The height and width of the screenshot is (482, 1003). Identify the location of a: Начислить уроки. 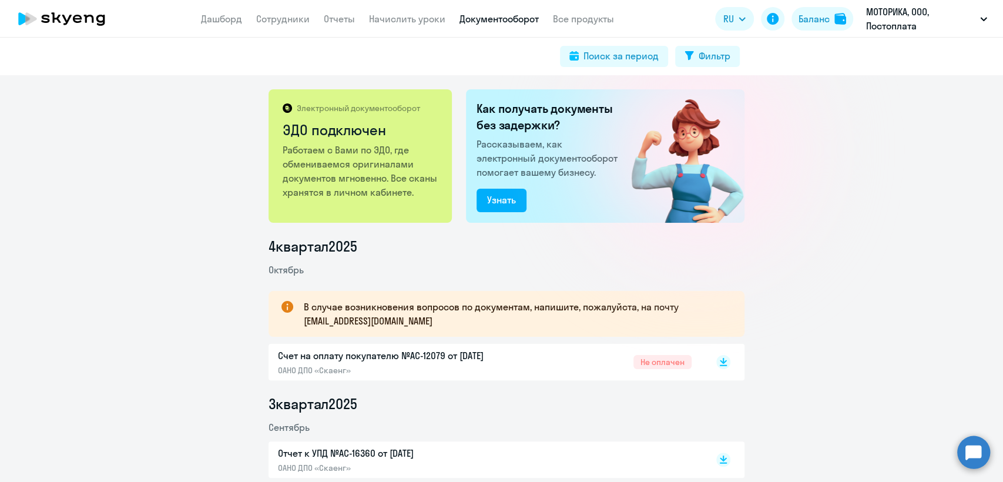
(407, 19).